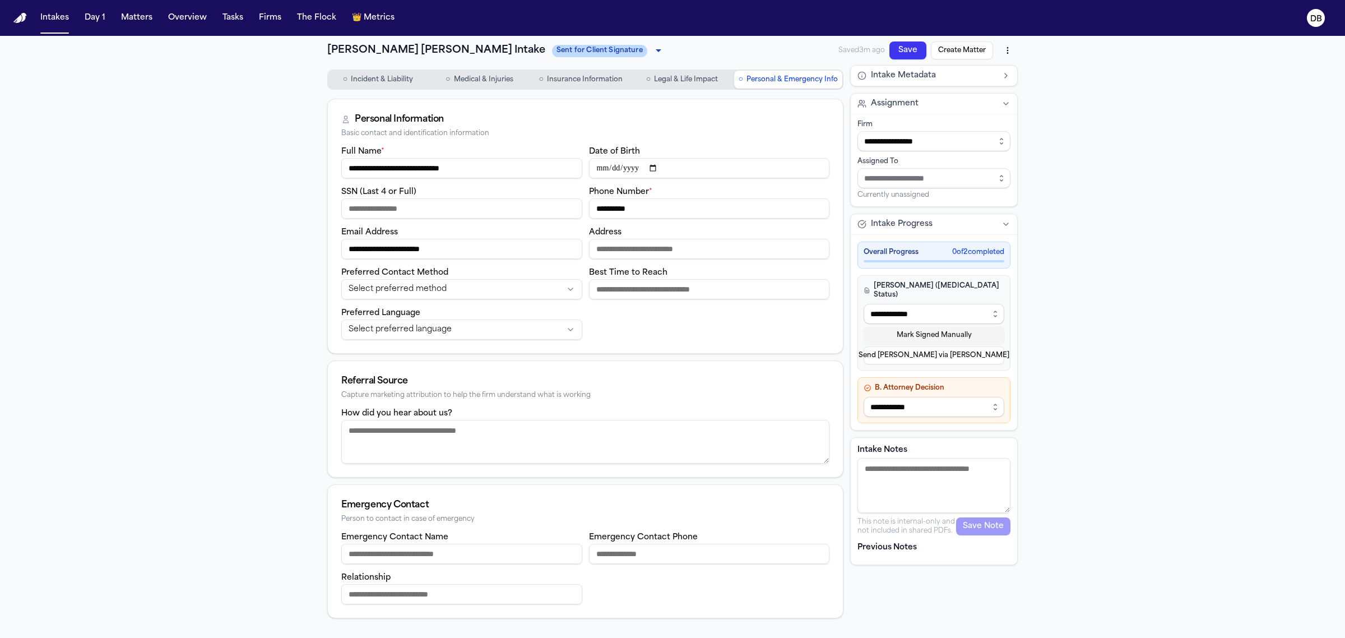  Describe the element at coordinates (137, 18) in the screenshot. I see `a: Matters` at that location.